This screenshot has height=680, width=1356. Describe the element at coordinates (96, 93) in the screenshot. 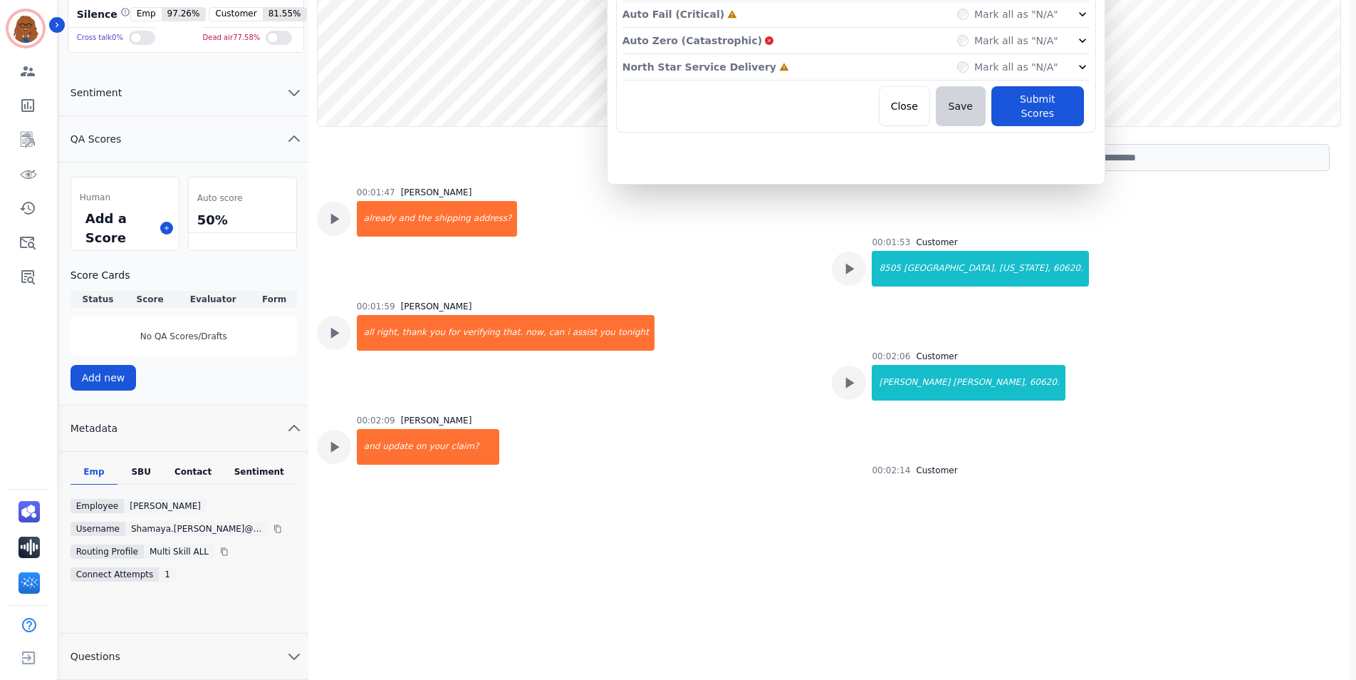

I see `span: Sentiment` at that location.